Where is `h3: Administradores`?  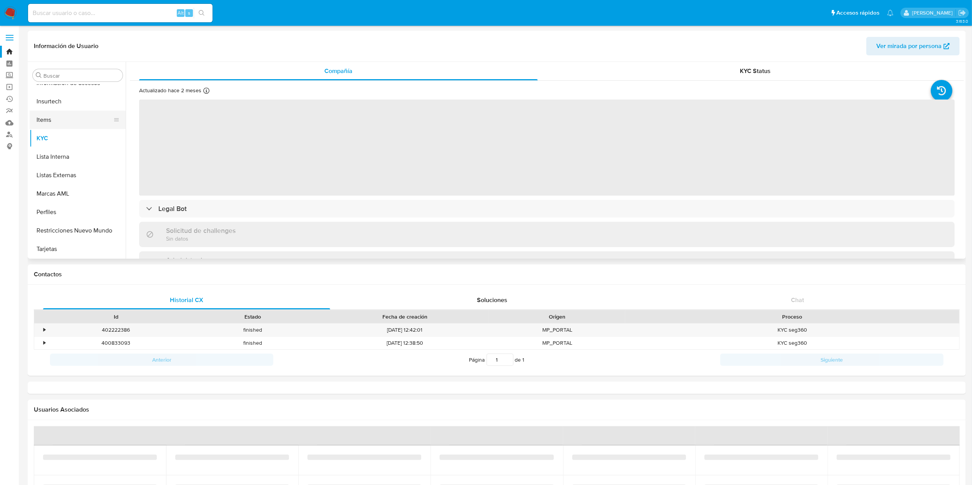
h3: Administradores is located at coordinates (191, 260).